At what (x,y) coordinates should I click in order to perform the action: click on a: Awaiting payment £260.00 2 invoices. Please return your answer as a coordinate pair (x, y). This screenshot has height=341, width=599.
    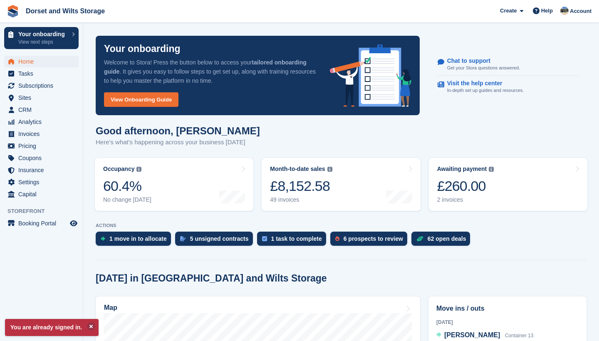
    Looking at the image, I should click on (508, 184).